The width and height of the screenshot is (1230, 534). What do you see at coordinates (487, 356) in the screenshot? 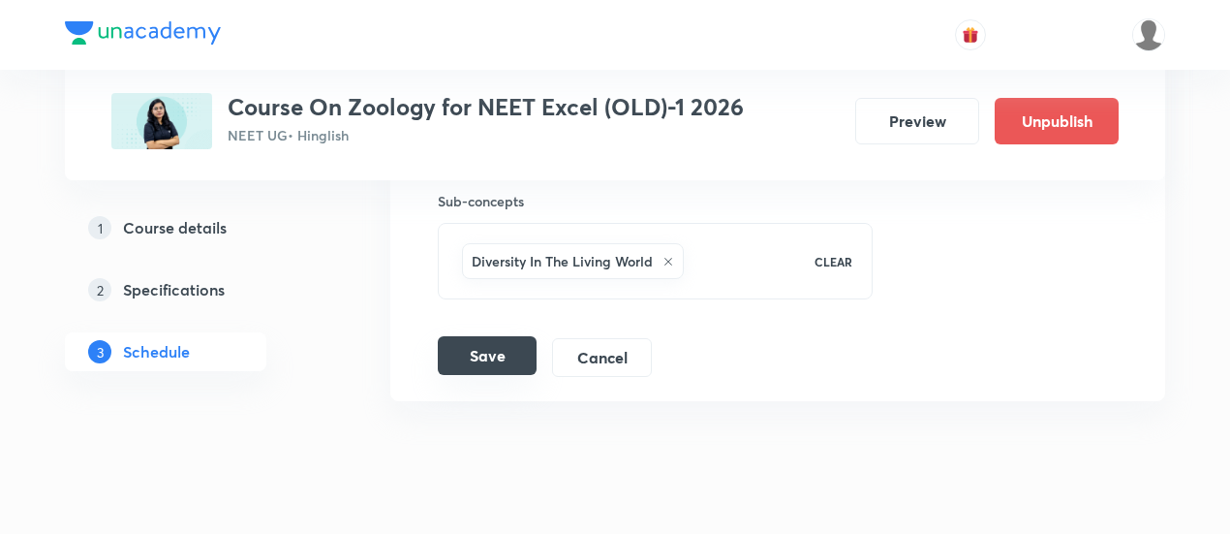
I see `button: Save` at bounding box center [487, 356].